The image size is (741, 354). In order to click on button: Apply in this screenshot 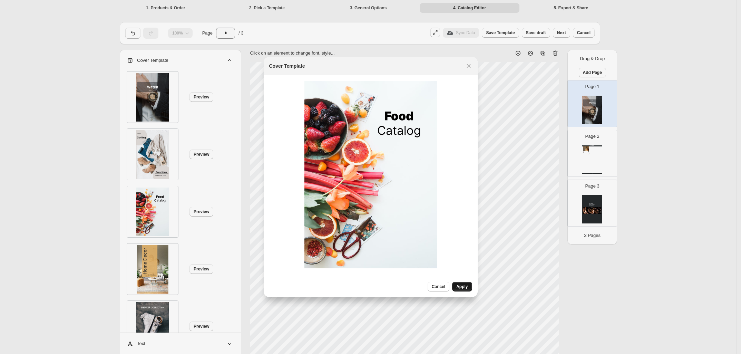, I will do `click(462, 286)`.